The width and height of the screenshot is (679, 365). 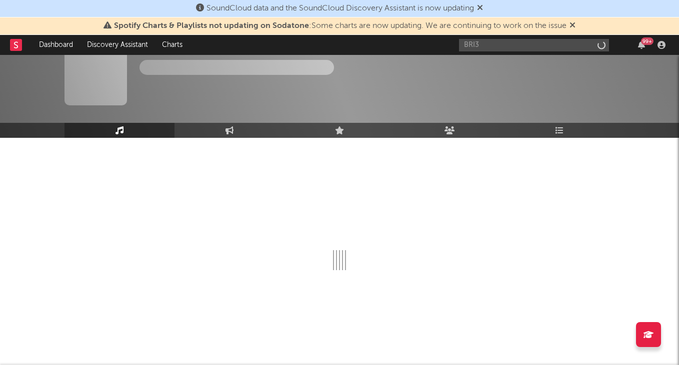 What do you see at coordinates (641, 45) in the screenshot?
I see `button: 99+` at bounding box center [641, 45].